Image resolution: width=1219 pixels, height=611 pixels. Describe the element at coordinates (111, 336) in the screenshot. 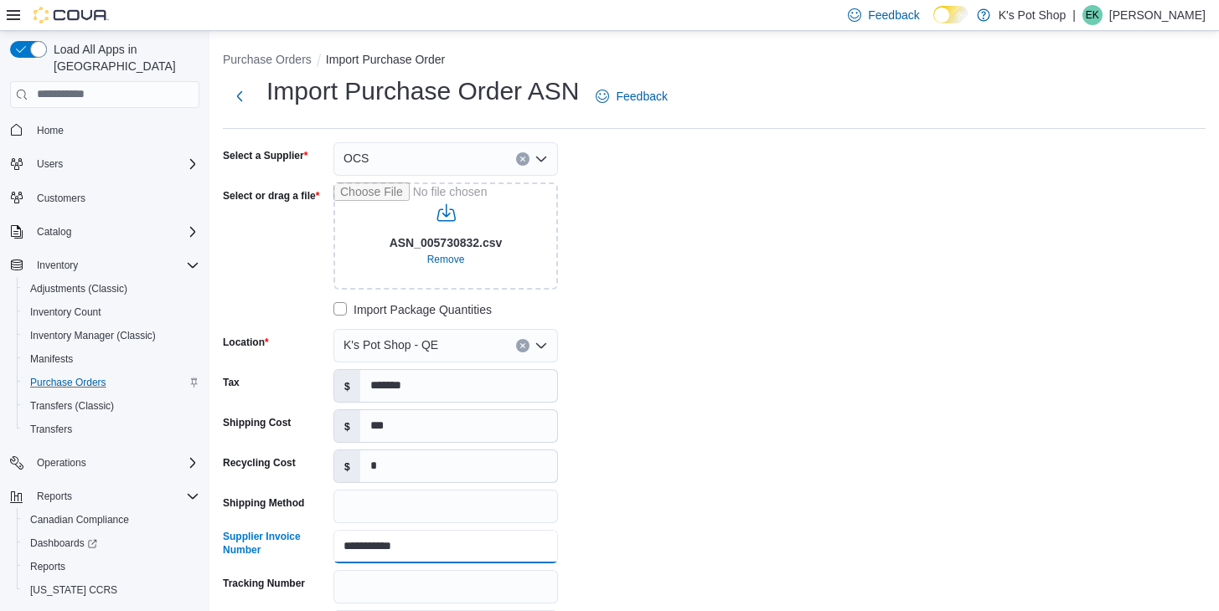

I see `button: Inventory Manager (Classic)` at that location.